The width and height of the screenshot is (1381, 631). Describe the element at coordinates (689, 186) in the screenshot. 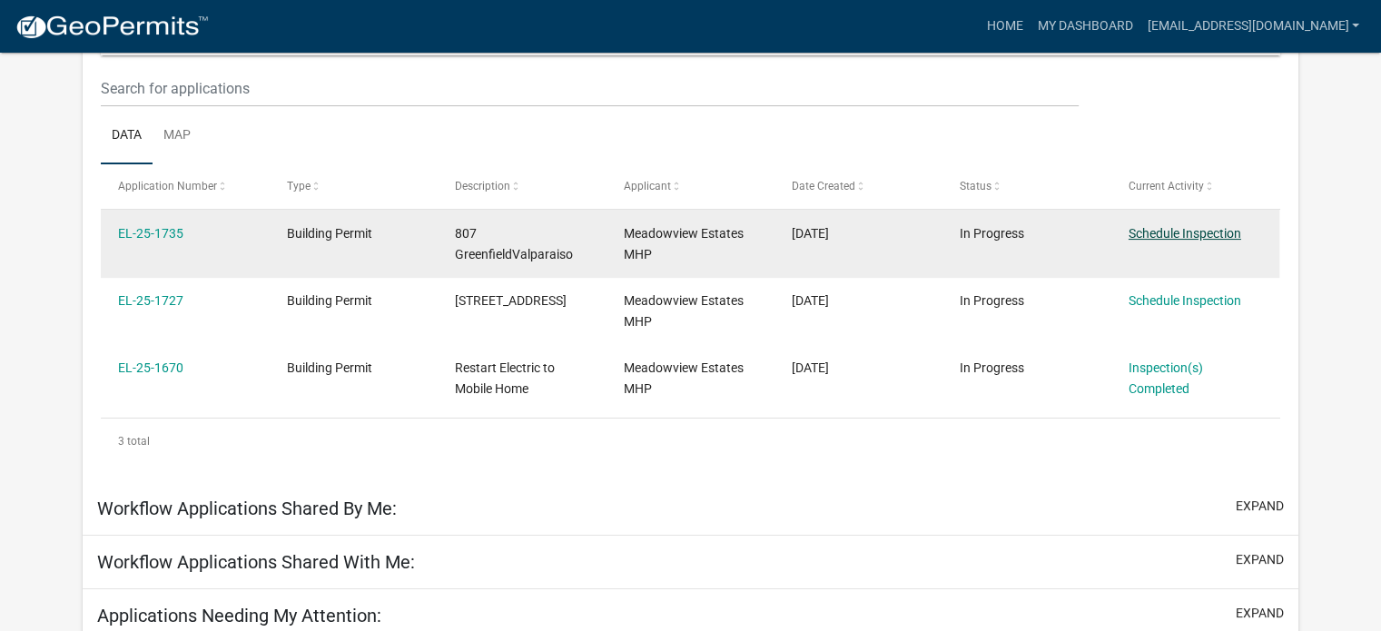

I see `datatable-header-cell: Applicant` at that location.